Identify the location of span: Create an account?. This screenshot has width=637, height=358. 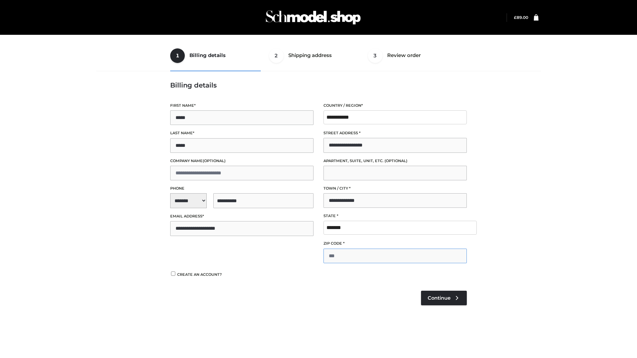
(199, 275).